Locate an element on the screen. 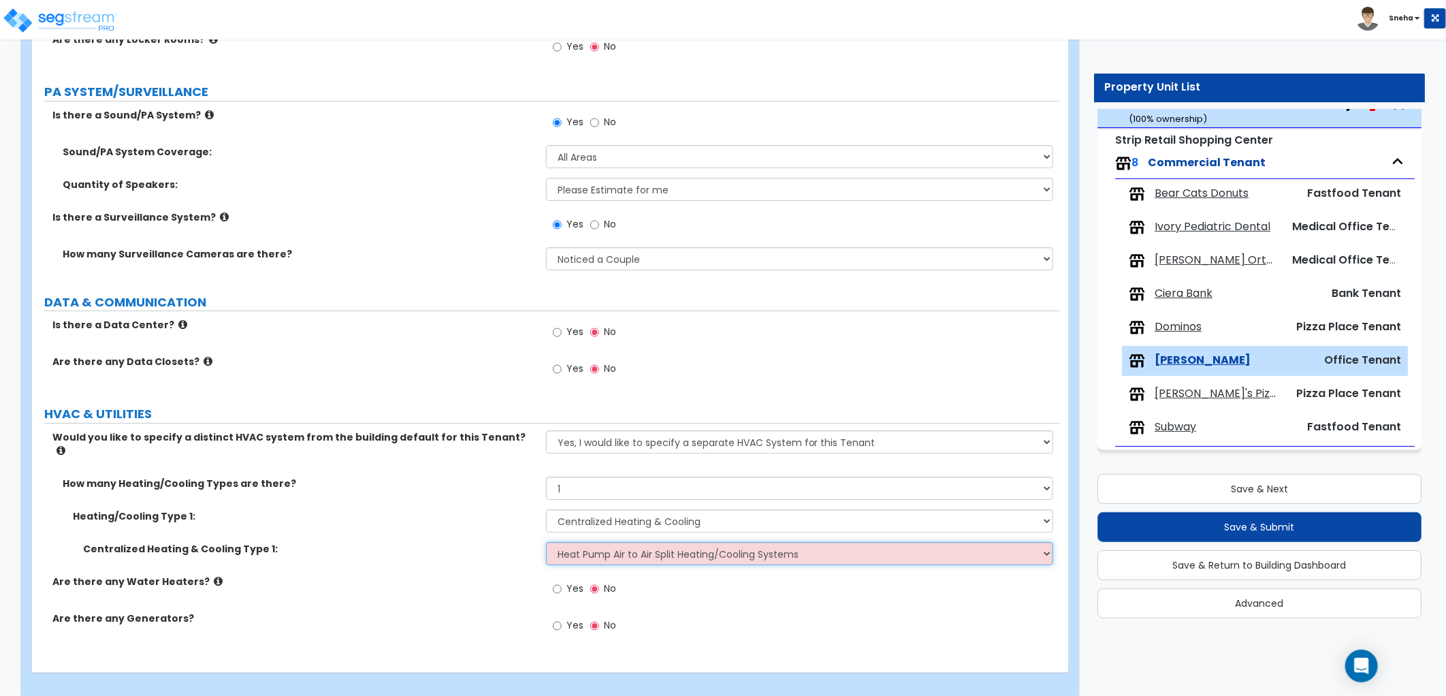 The image size is (1446, 696). span: Subway is located at coordinates (1175, 427).